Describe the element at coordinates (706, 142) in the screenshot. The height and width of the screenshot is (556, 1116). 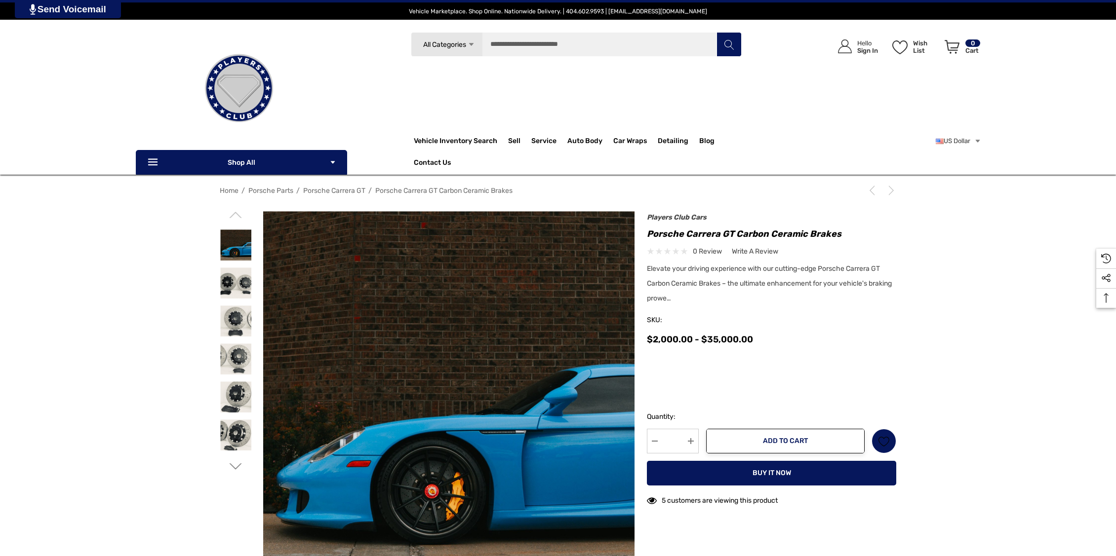
I see `a: Blog` at that location.